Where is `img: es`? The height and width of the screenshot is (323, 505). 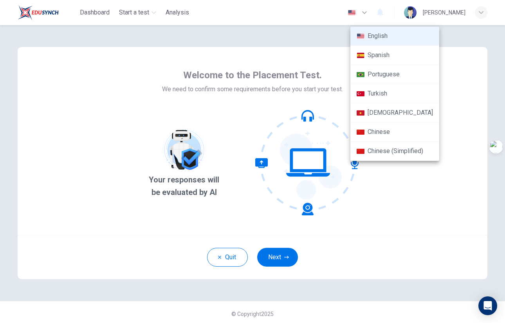
img: es is located at coordinates (360, 55).